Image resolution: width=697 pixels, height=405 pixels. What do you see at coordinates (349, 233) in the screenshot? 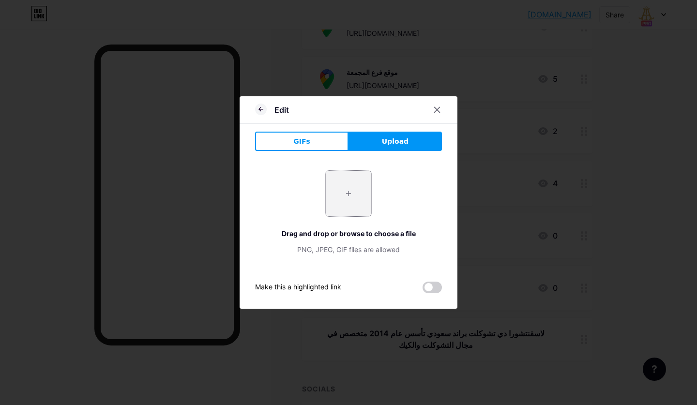
I see `div: Drag and drop or browse to choose a file` at bounding box center [349, 233].